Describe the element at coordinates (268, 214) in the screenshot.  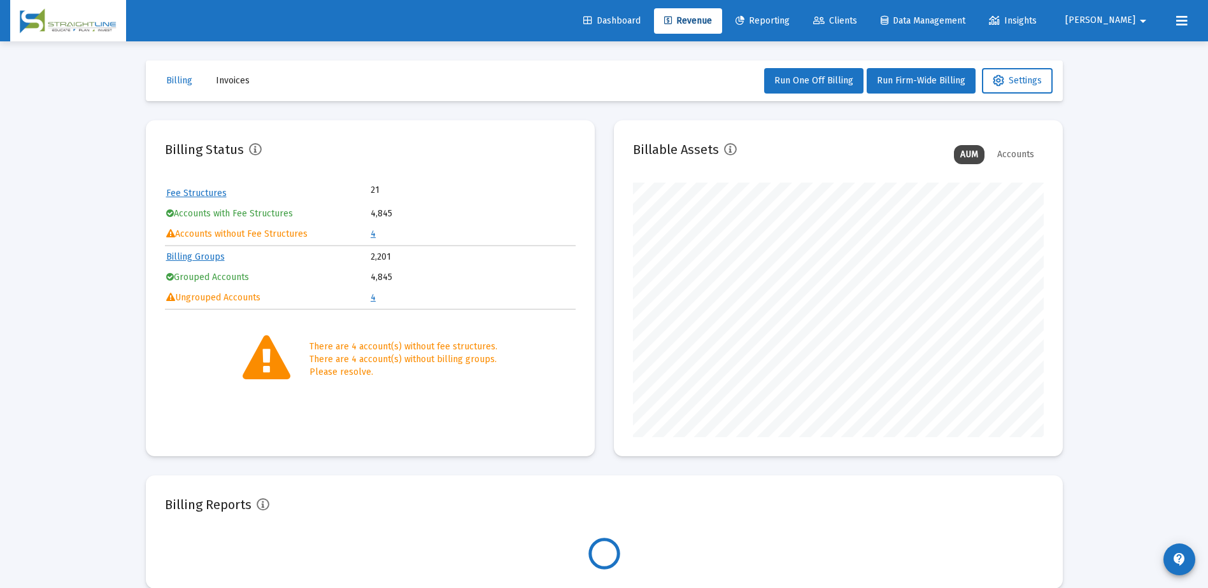
I see `td: Accounts with Fee Structures` at that location.